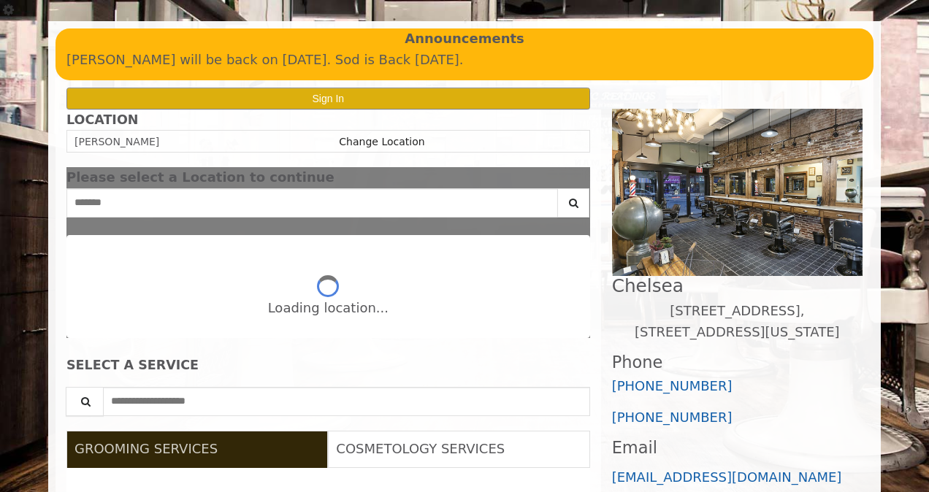 The height and width of the screenshot is (492, 929). What do you see at coordinates (381, 142) in the screenshot?
I see `a: Change Location` at bounding box center [381, 142].